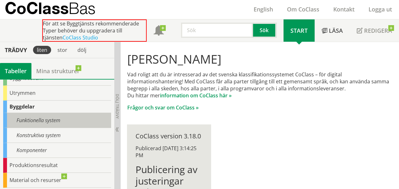 This screenshot has width=399, height=189. Describe the element at coordinates (169, 136) in the screenshot. I see `div: CoClass version 3.18.0` at that location.